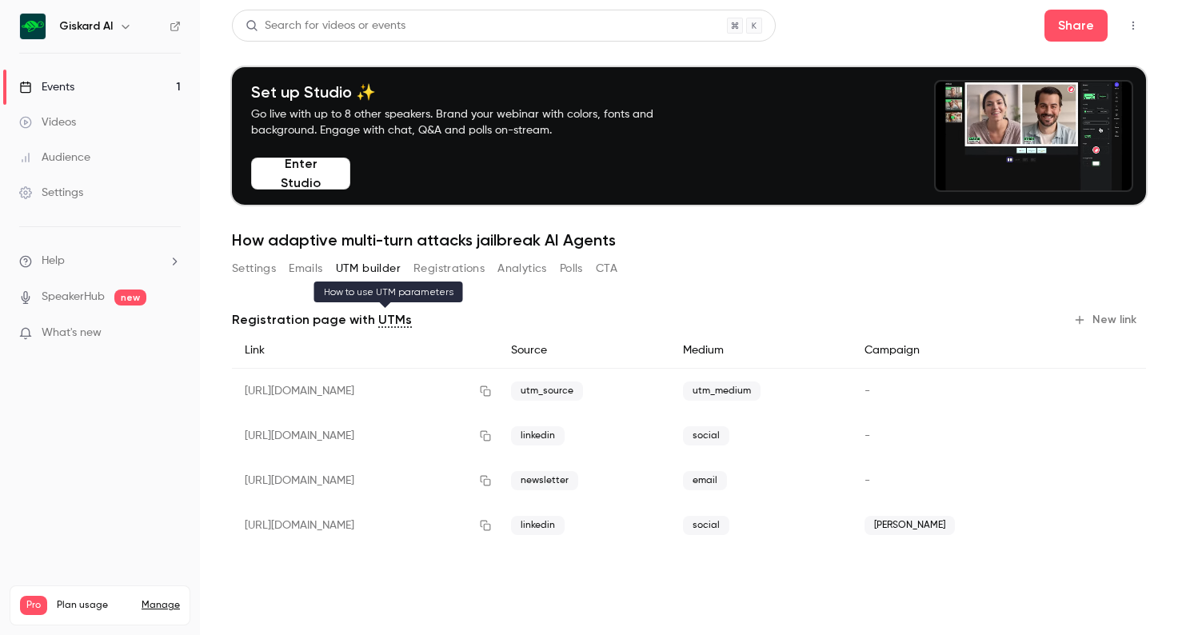 The width and height of the screenshot is (1178, 635). What do you see at coordinates (953, 350) in the screenshot?
I see `div: Campaign` at bounding box center [953, 350].